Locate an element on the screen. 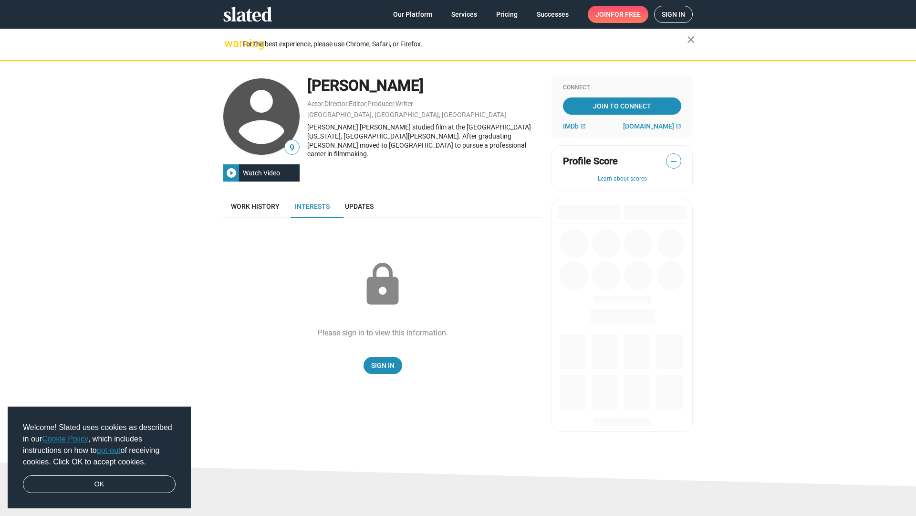 The height and width of the screenshot is (516, 916). button: Learn about scores is located at coordinates (622, 179).